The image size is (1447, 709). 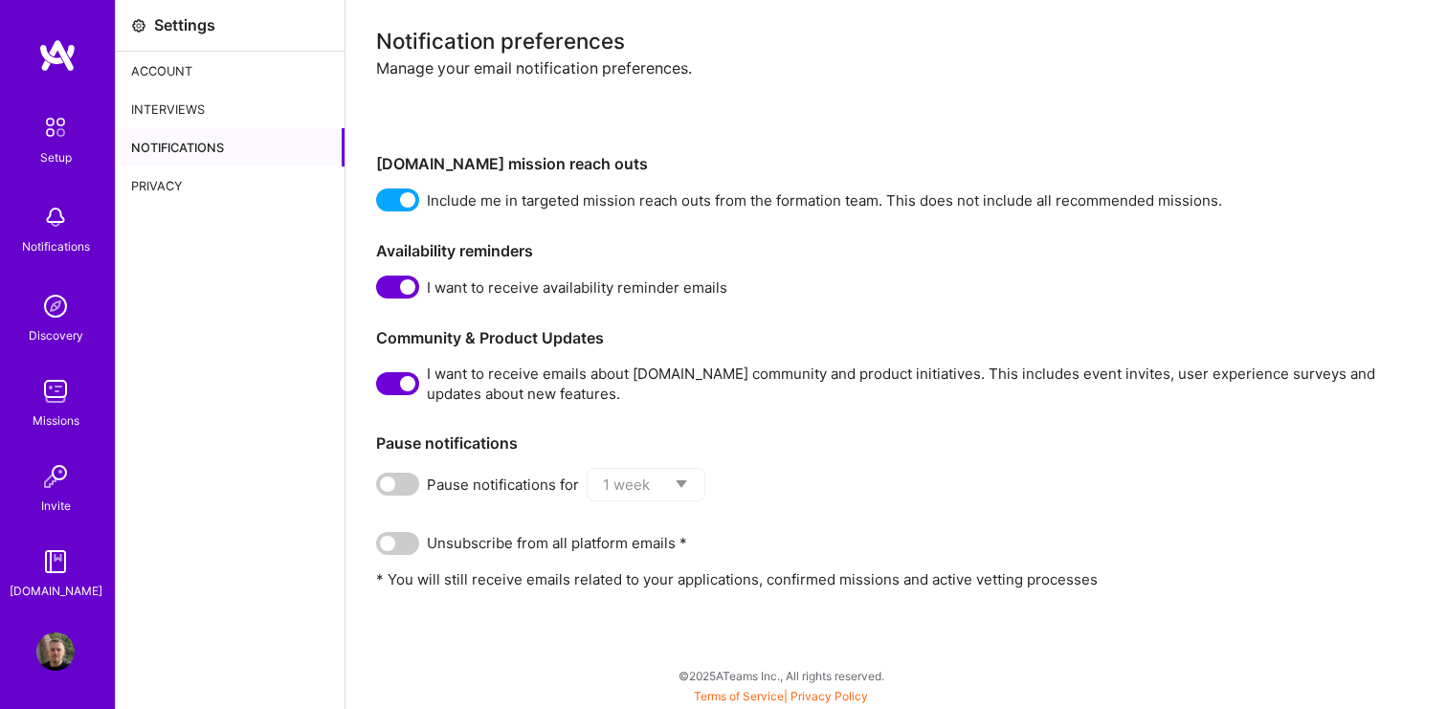 What do you see at coordinates (56, 217) in the screenshot?
I see `img: bell` at bounding box center [56, 217].